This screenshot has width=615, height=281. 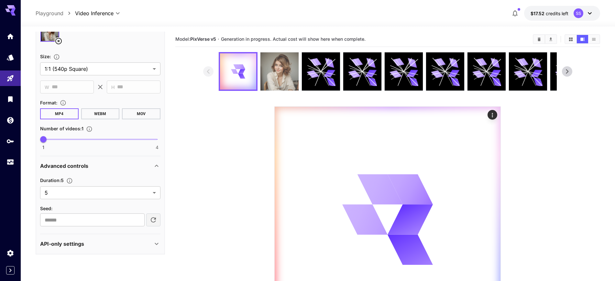 I want to click on div: API Keys, so click(x=10, y=141).